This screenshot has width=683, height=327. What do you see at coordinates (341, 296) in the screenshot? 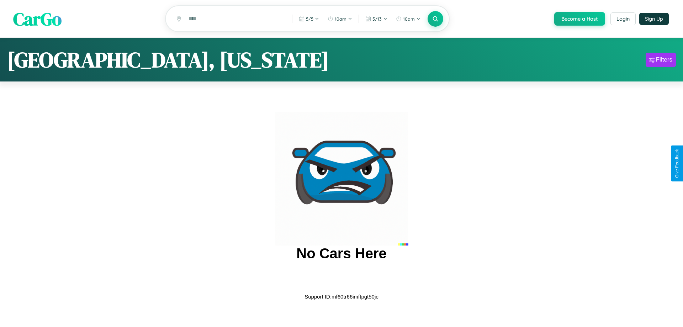
I see `p: Support ID: mf60tr66imftpgt50jc` at bounding box center [341, 296].